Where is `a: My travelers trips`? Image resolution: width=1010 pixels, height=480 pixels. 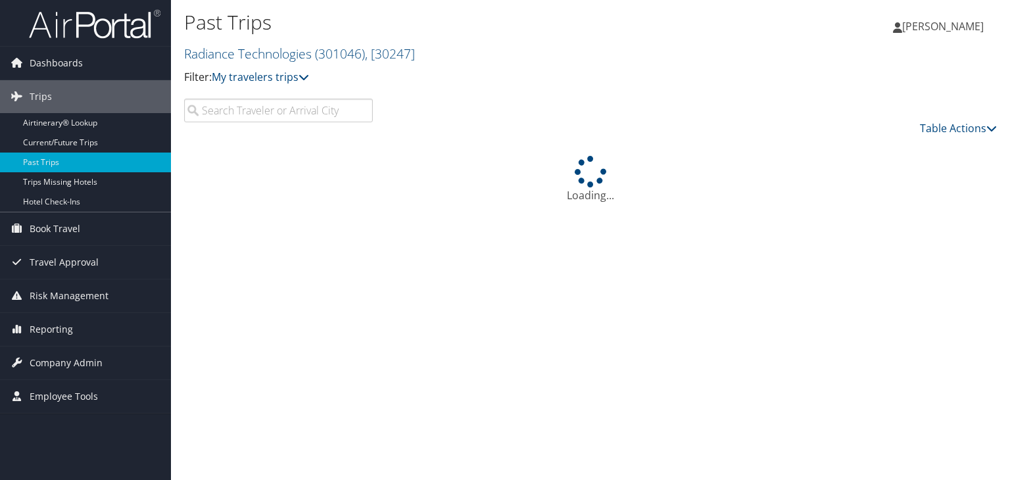 a: My travelers trips is located at coordinates (260, 77).